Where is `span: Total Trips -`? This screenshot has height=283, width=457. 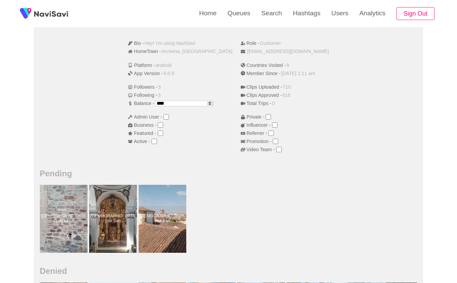
span: Total Trips - is located at coordinates (256, 103).